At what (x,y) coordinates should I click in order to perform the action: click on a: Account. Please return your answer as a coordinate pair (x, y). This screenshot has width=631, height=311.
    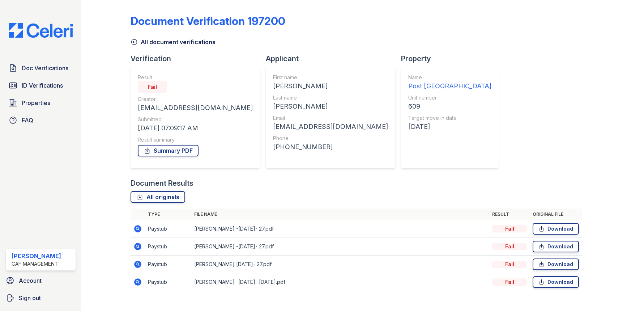
    Looking at the image, I should click on (41, 280).